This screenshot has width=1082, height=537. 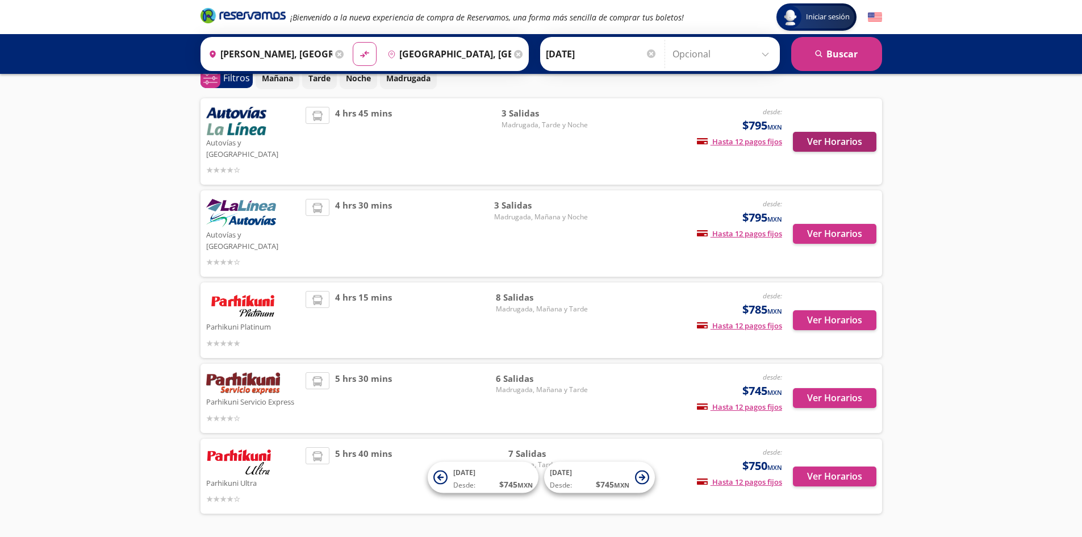 What do you see at coordinates (227, 78) in the screenshot?
I see `button: 0Filtros` at bounding box center [227, 78].